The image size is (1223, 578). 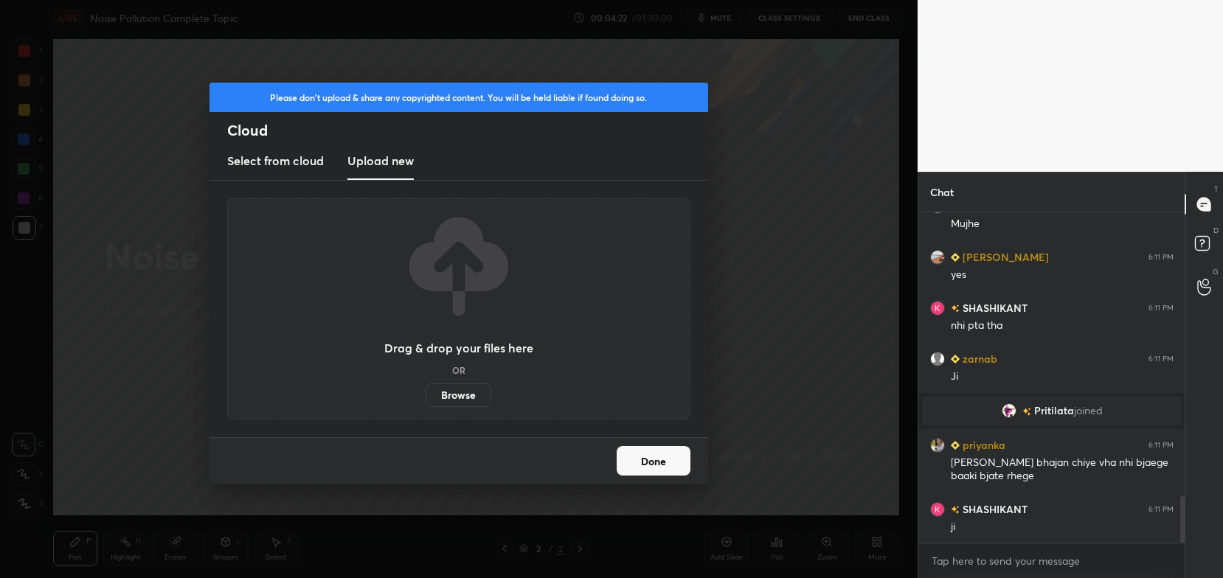 I want to click on p: T, so click(x=1216, y=189).